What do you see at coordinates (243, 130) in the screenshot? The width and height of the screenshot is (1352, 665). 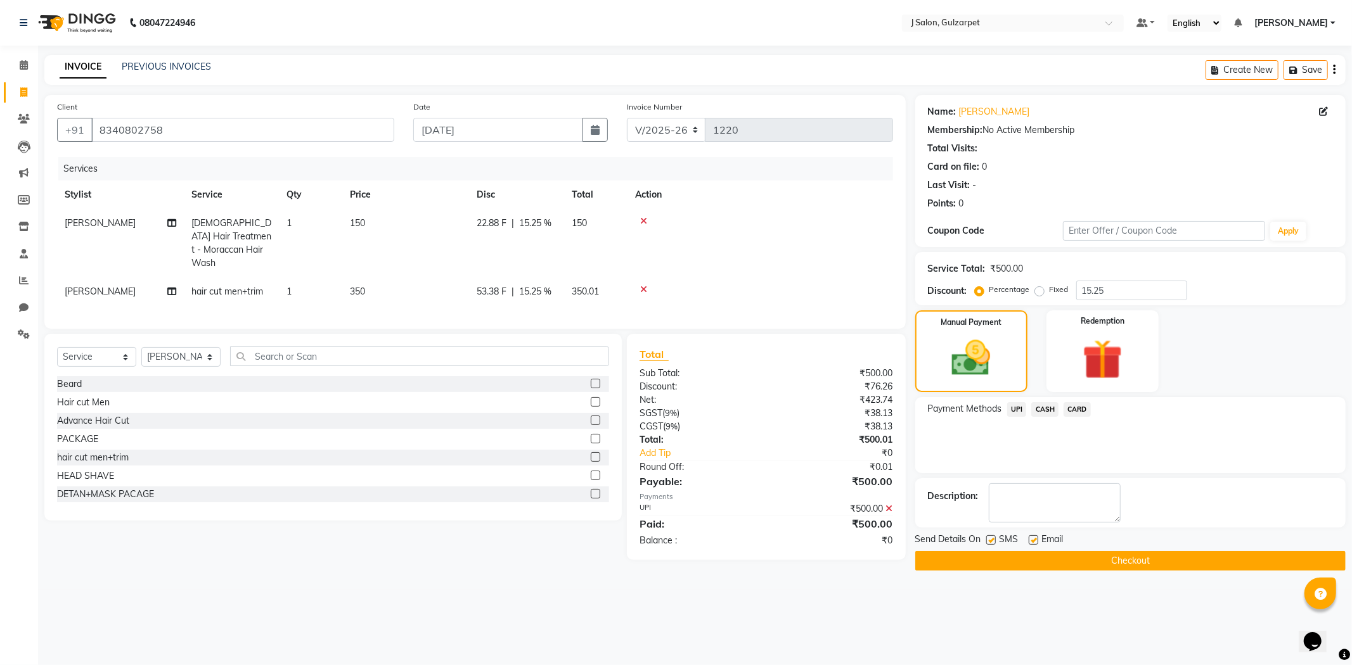 I see `input: Search by Name/Mobile/Email/Code` at bounding box center [243, 130].